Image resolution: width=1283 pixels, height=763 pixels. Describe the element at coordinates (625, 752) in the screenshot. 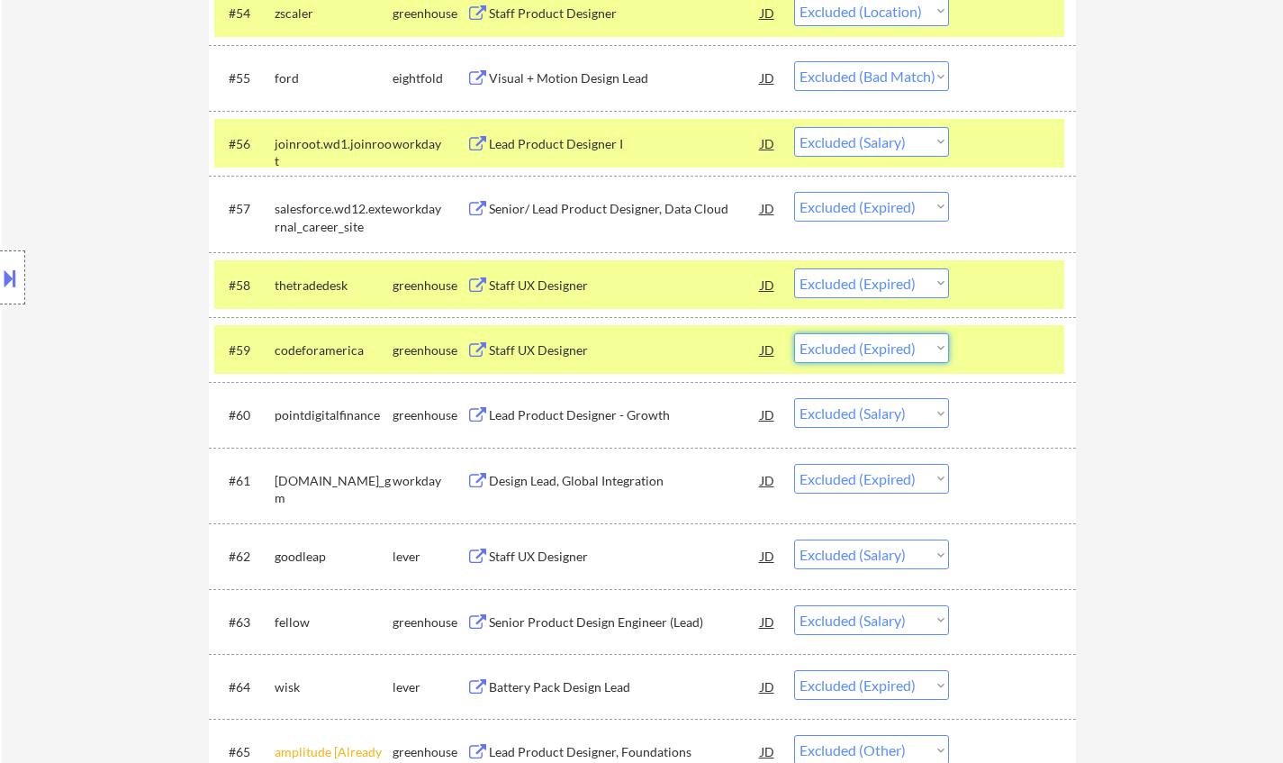

I see `div: Lead Product Designer, Foundations` at that location.